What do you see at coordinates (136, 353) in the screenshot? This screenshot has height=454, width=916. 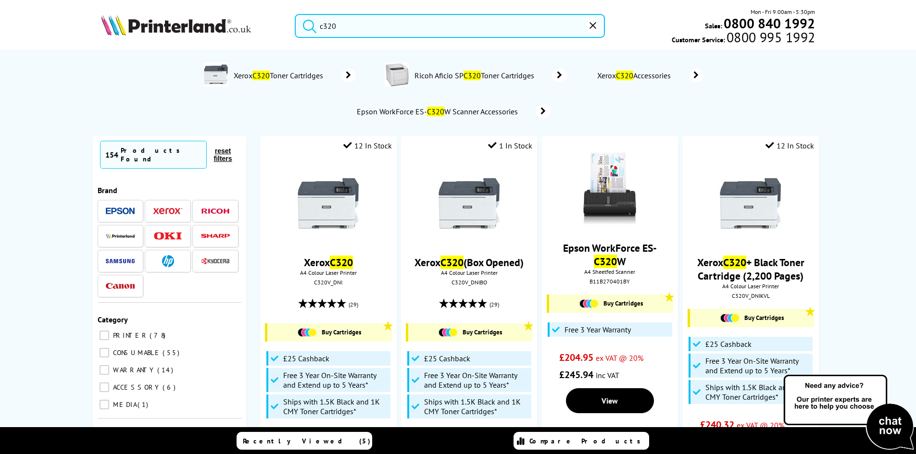 I see `span: CONSUMABLE` at bounding box center [136, 353].